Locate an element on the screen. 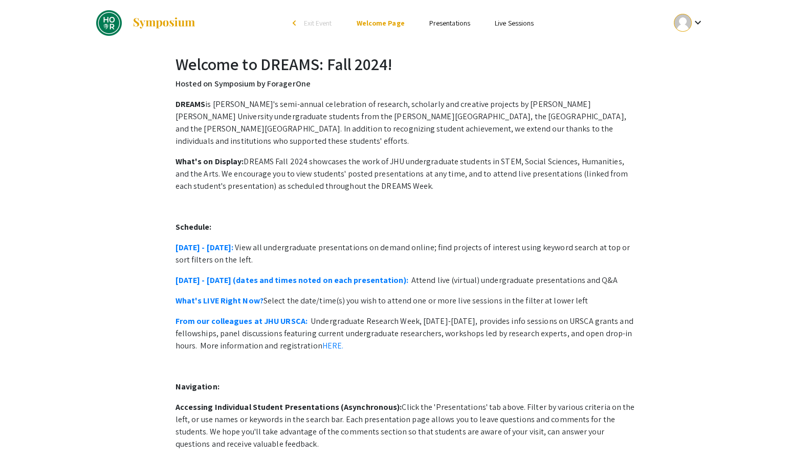 This screenshot has width=811, height=459. p: Hosted on Symposium by ForagerOne is located at coordinates (406, 84).